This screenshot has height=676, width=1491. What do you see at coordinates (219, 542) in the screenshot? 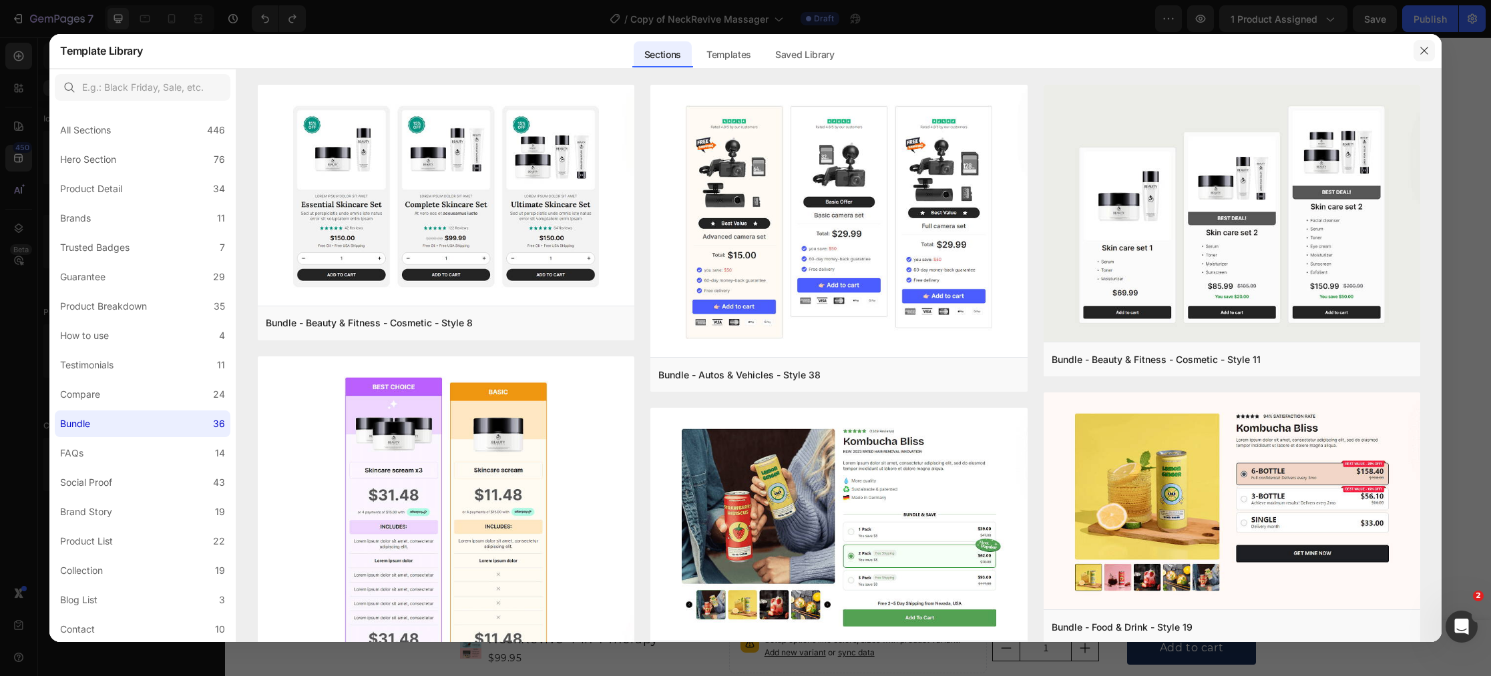
I see `div: 22` at bounding box center [219, 542].